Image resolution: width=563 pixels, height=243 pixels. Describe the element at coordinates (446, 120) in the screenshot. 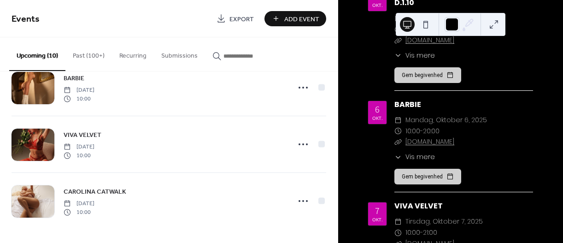

I see `span: mandag, oktober 6, 2025` at that location.